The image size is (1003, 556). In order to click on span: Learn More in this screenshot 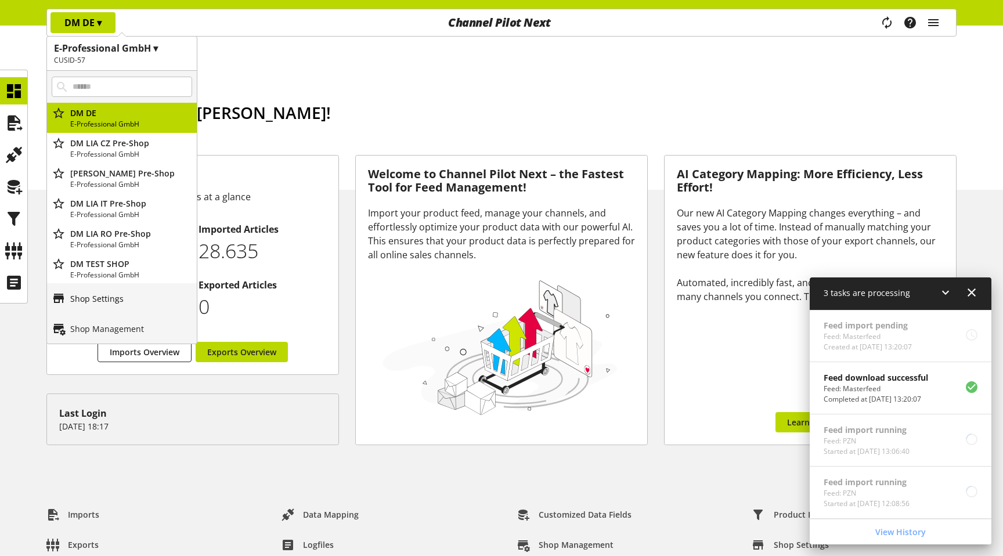, I will do `click(810, 422)`.